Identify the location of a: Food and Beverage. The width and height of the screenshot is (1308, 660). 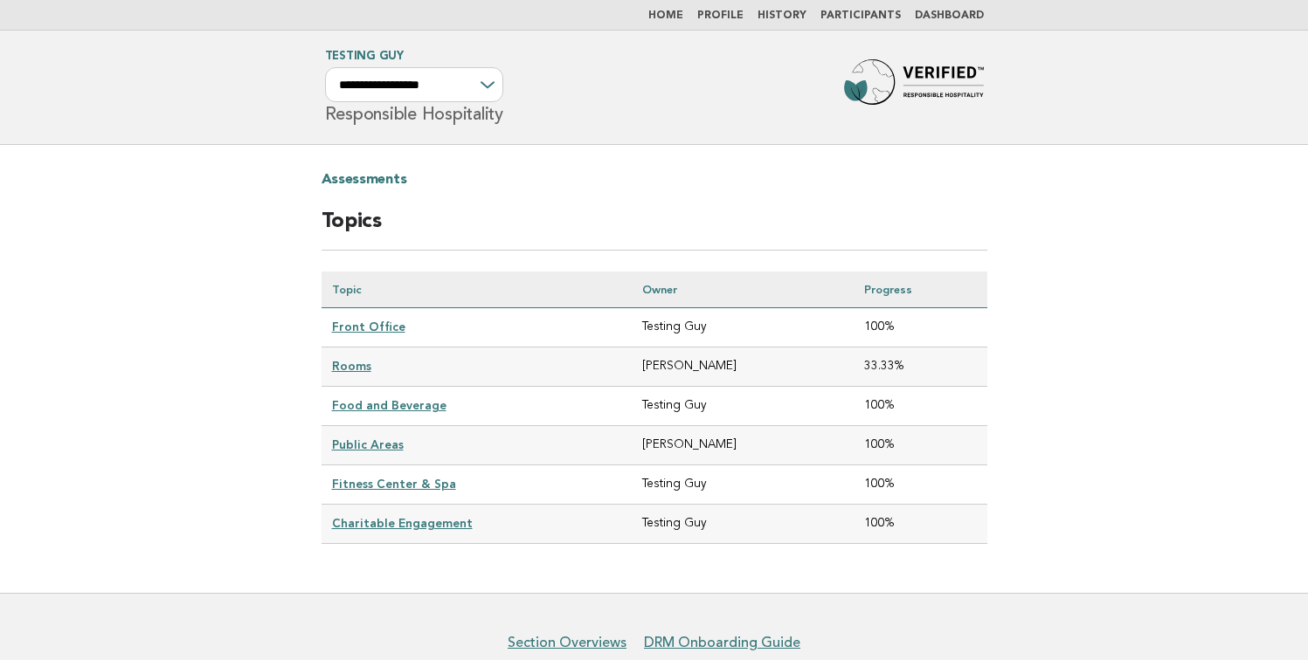
(389, 405).